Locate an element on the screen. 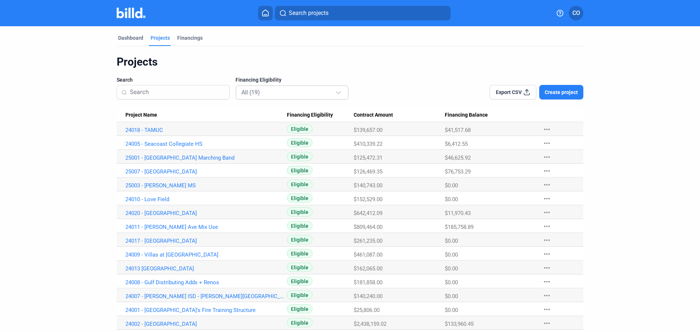 Image resolution: width=700 pixels, height=332 pixels. span: $642,412.09 is located at coordinates (368, 213).